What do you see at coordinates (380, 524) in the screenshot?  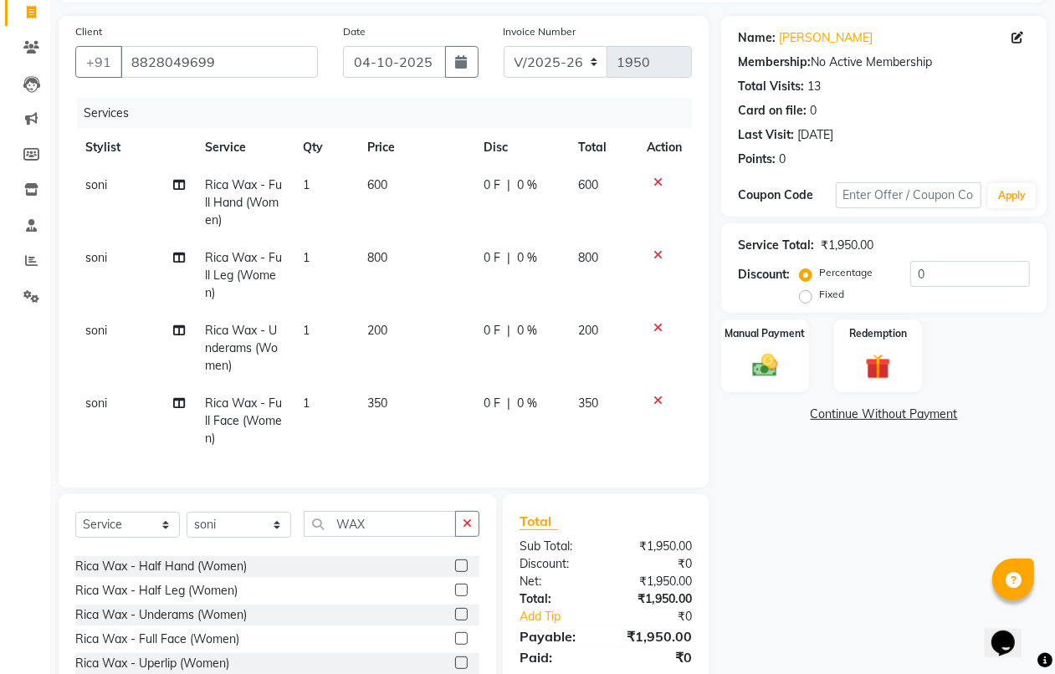 I see `input: Search or Scan` at bounding box center [380, 524].